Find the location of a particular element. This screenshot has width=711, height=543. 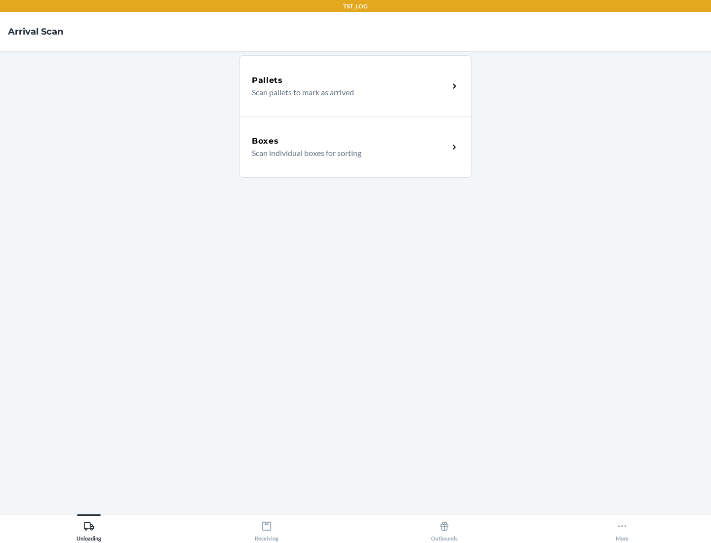

div: Unloading is located at coordinates (89, 529).